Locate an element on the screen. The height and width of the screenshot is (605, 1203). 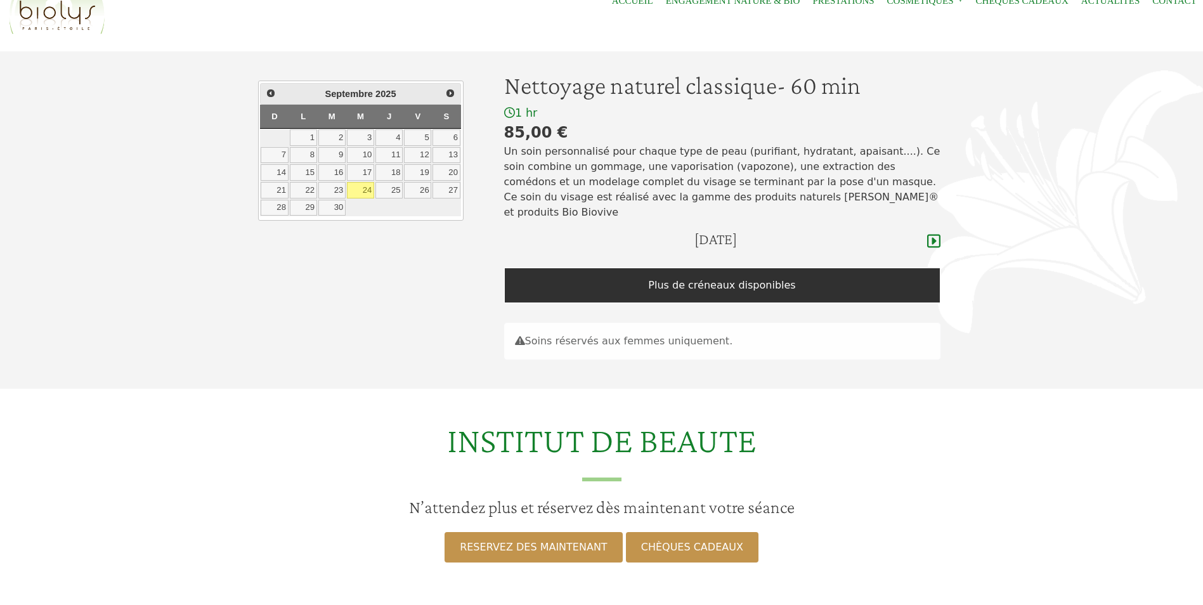
a: 16 is located at coordinates (332, 173).